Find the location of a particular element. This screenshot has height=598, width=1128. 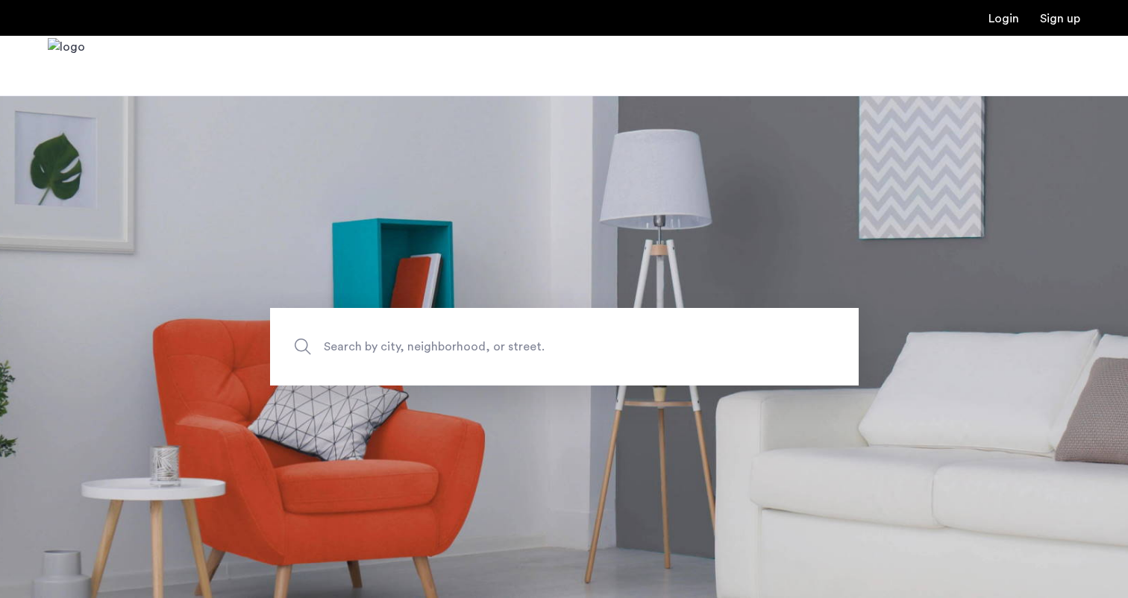

a: Login is located at coordinates (1003, 19).